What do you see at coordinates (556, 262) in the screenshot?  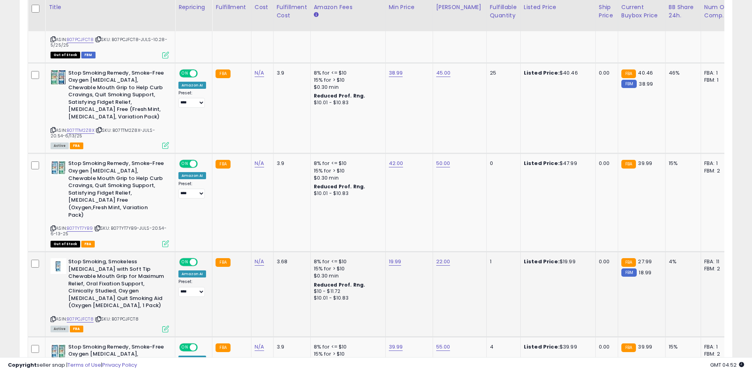 I see `div: $19.99` at bounding box center [556, 262].